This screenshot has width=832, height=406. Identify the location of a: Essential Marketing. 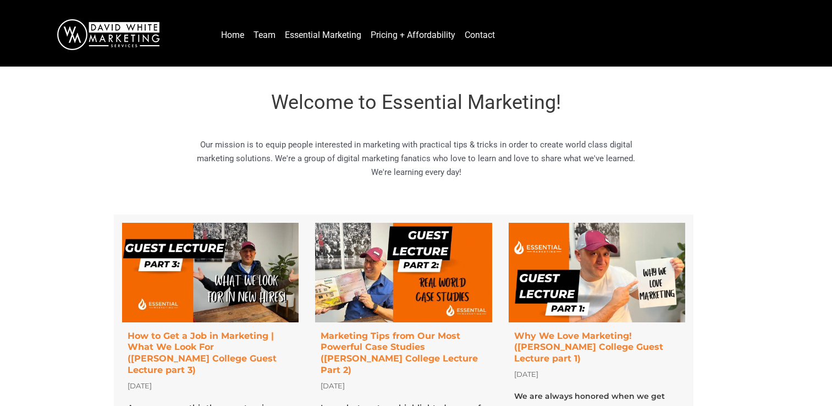
(323, 35).